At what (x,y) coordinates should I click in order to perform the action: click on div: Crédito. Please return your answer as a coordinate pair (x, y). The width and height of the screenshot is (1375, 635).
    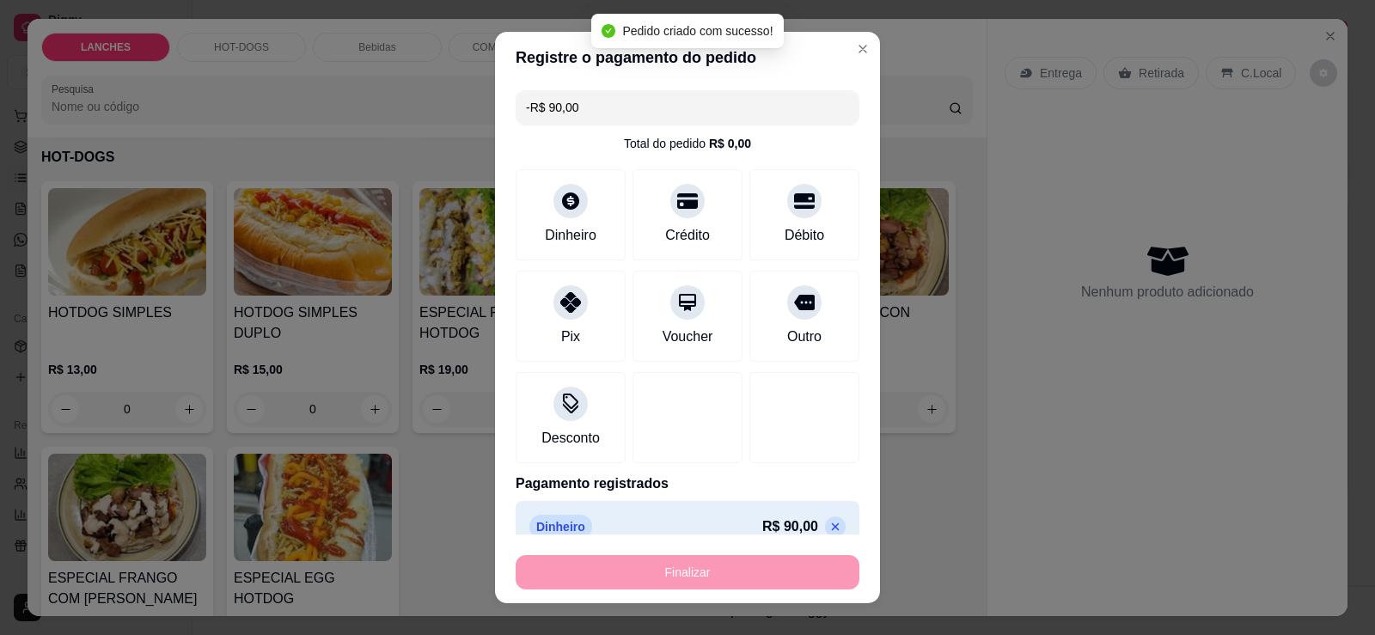
    Looking at the image, I should click on (687, 235).